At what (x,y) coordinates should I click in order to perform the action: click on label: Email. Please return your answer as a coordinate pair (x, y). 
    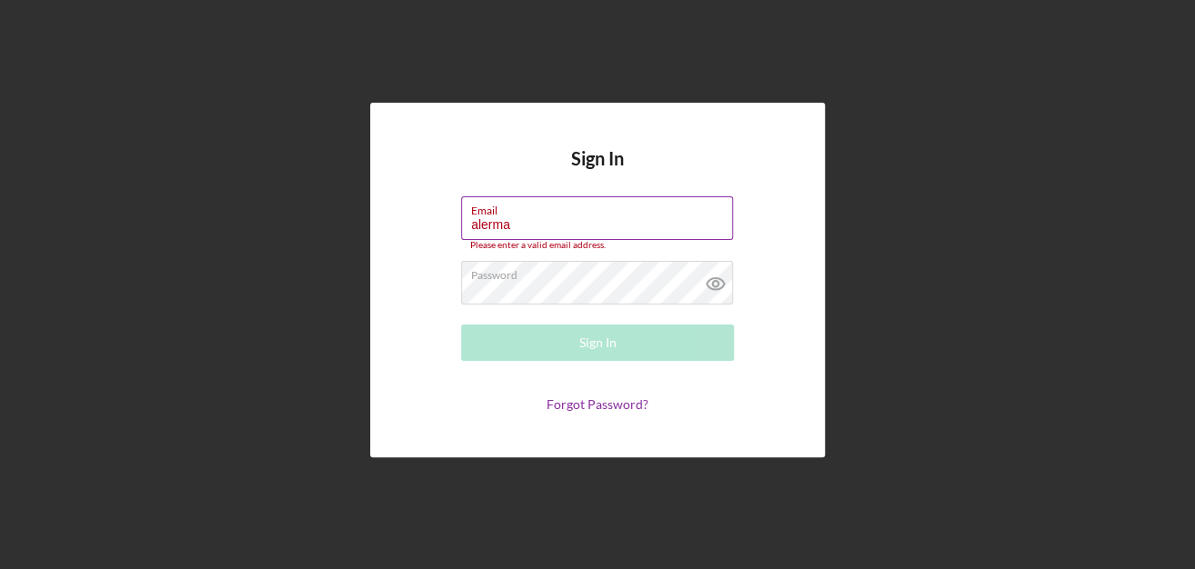
    Looking at the image, I should click on (602, 207).